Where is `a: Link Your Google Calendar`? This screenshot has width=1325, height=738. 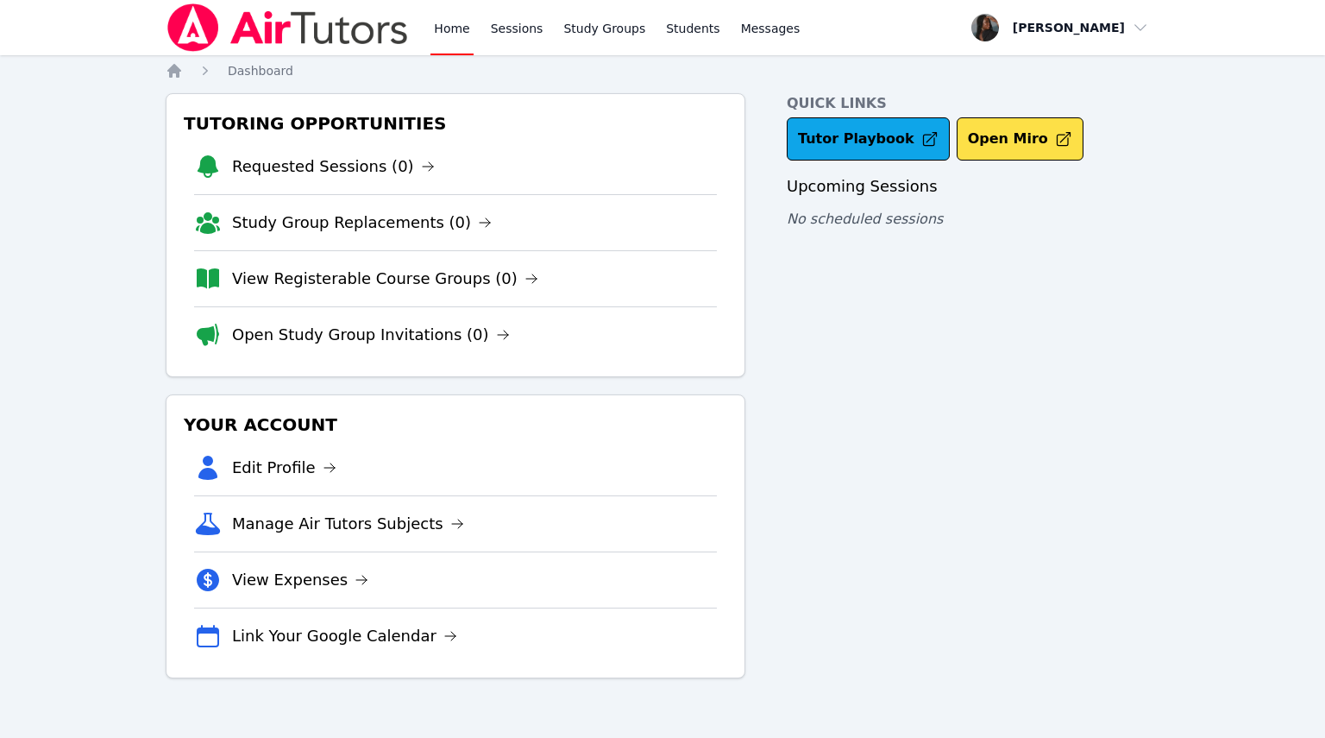 a: Link Your Google Calendar is located at coordinates (344, 636).